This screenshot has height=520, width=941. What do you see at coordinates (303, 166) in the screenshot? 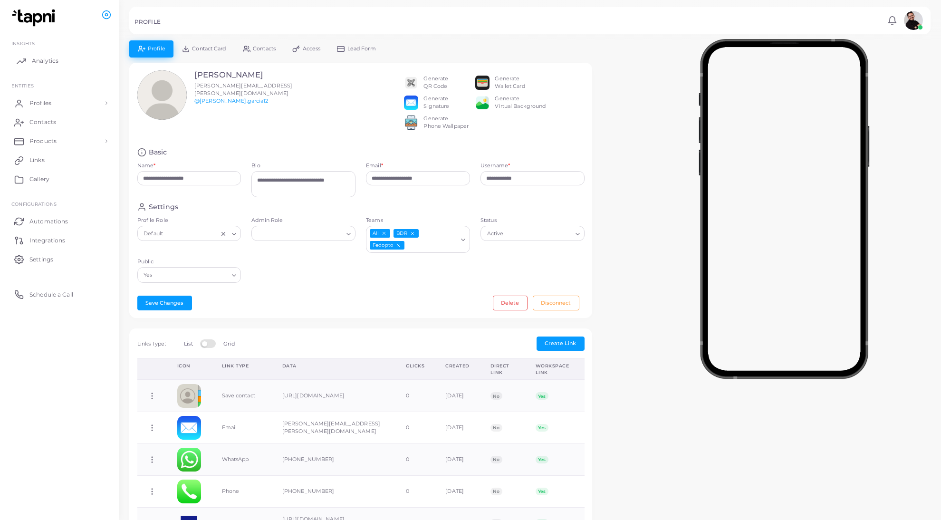
I see `label: Bio` at bounding box center [303, 166].